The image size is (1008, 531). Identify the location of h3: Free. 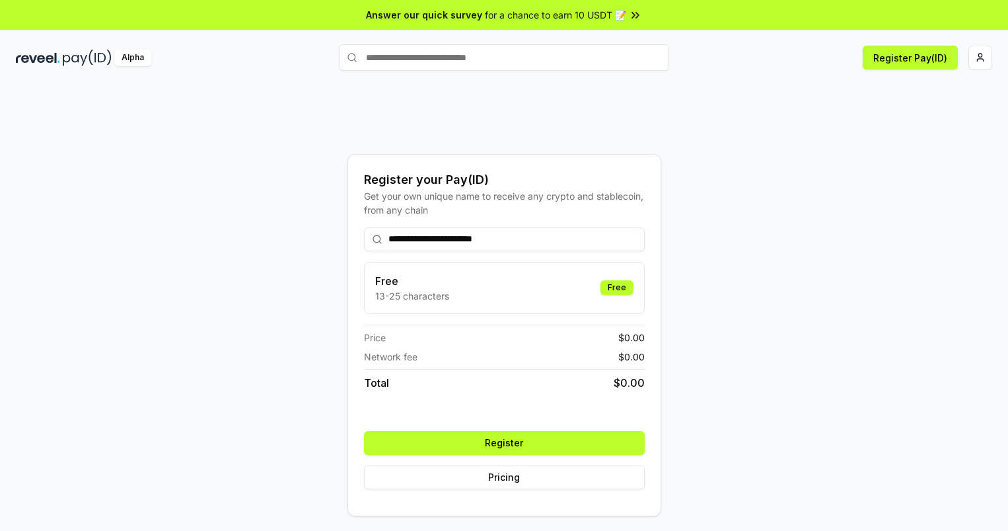
(412, 281).